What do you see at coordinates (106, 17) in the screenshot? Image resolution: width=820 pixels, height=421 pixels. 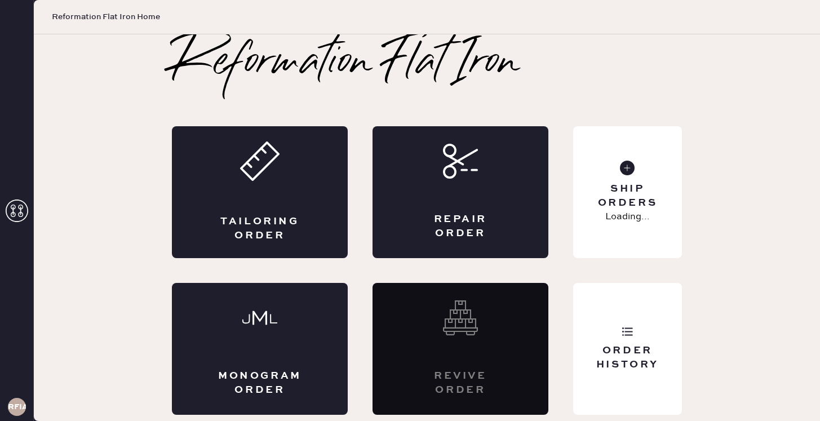 I see `span: Reformation Flat Iron Home` at bounding box center [106, 17].